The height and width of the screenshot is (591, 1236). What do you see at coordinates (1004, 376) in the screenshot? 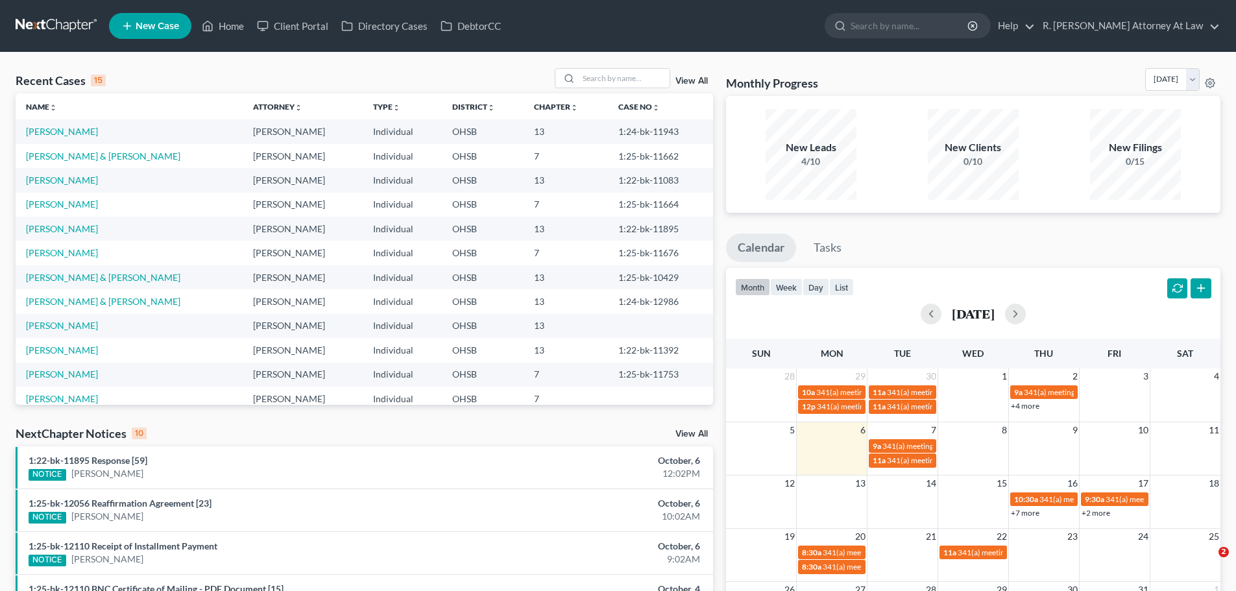
I see `span: 1` at bounding box center [1004, 376].